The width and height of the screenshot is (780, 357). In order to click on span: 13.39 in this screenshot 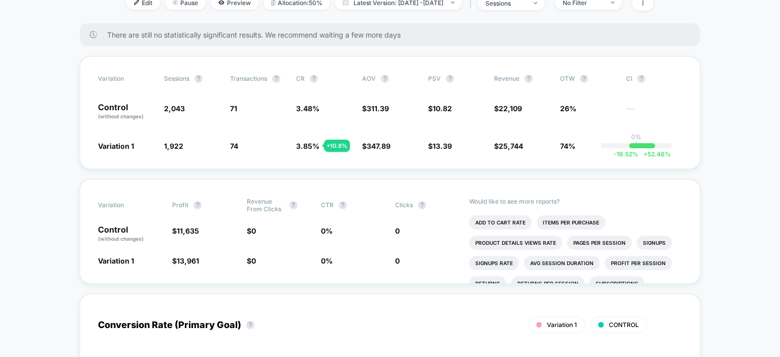, I will do `click(442, 146)`.